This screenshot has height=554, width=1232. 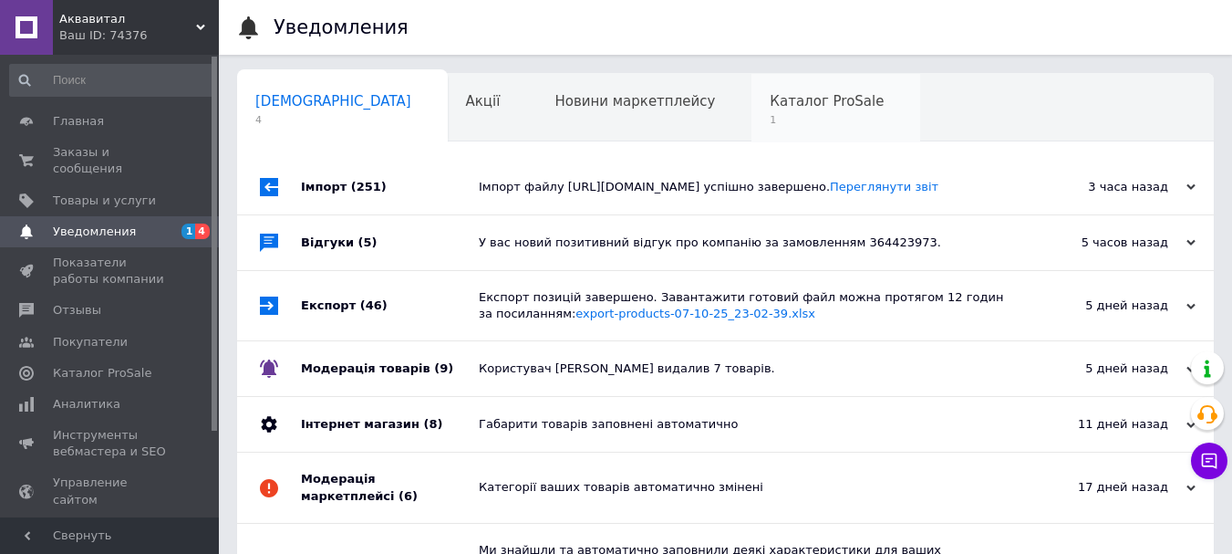 What do you see at coordinates (1105, 424) in the screenshot?
I see `div: 11 дней назад` at bounding box center [1105, 424].